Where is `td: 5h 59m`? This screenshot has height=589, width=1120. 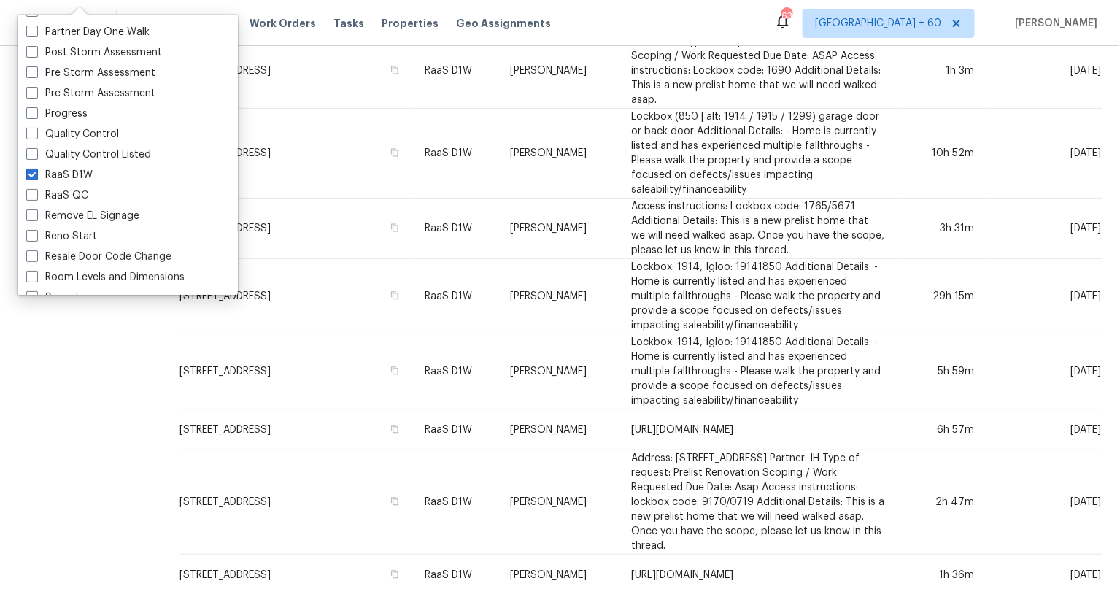
td: 5h 59m is located at coordinates (941, 371).